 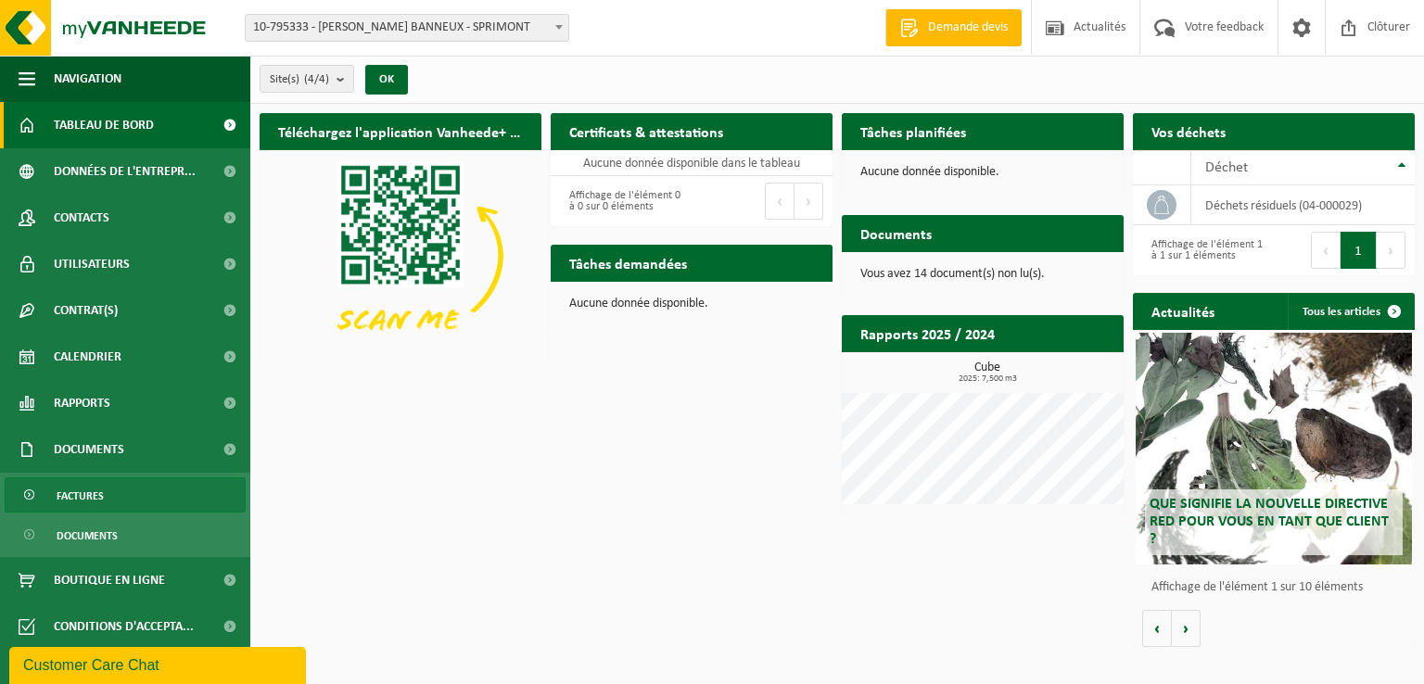 What do you see at coordinates (628, 262) in the screenshot?
I see `h2: Tâches demandées` at bounding box center [628, 262].